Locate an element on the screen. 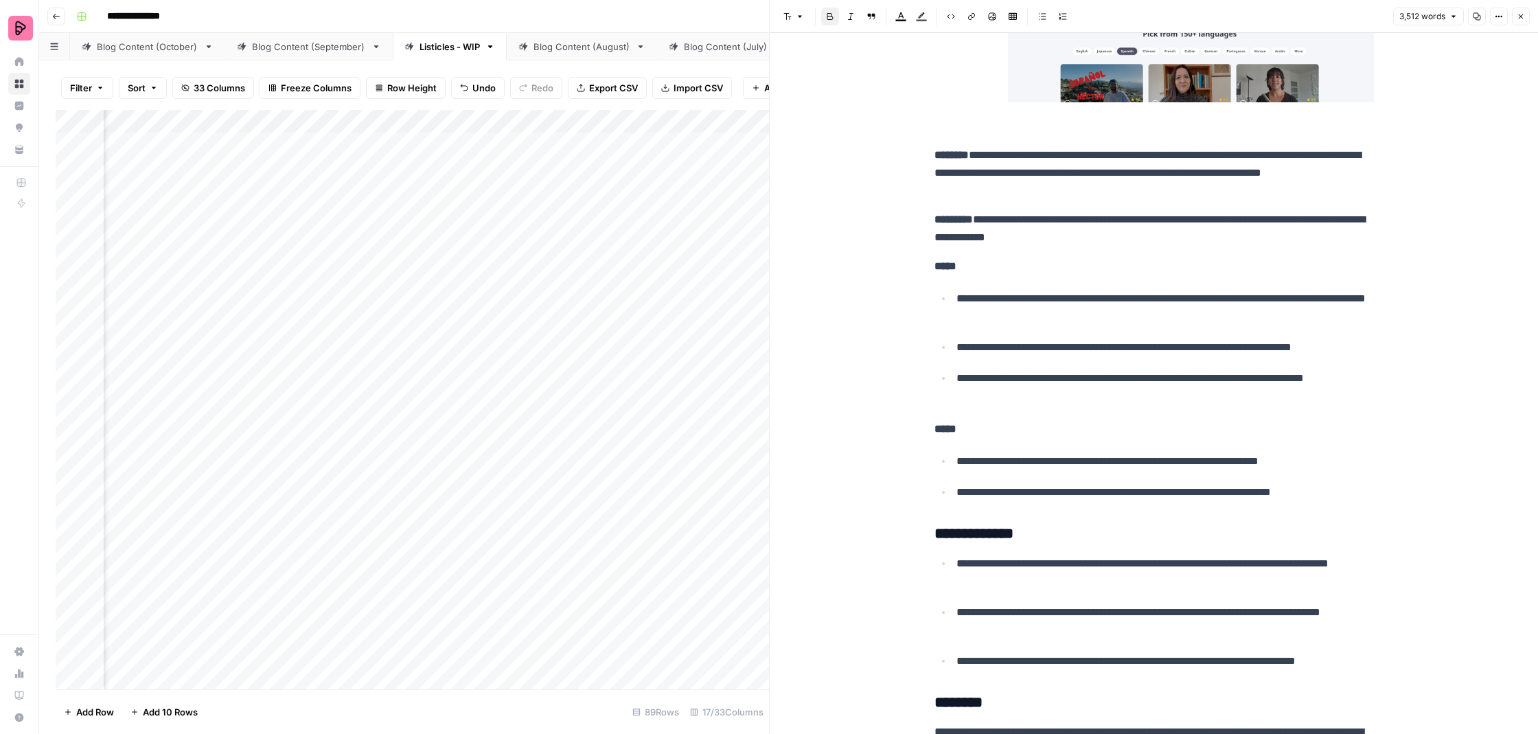  span: Sort is located at coordinates (137, 88).